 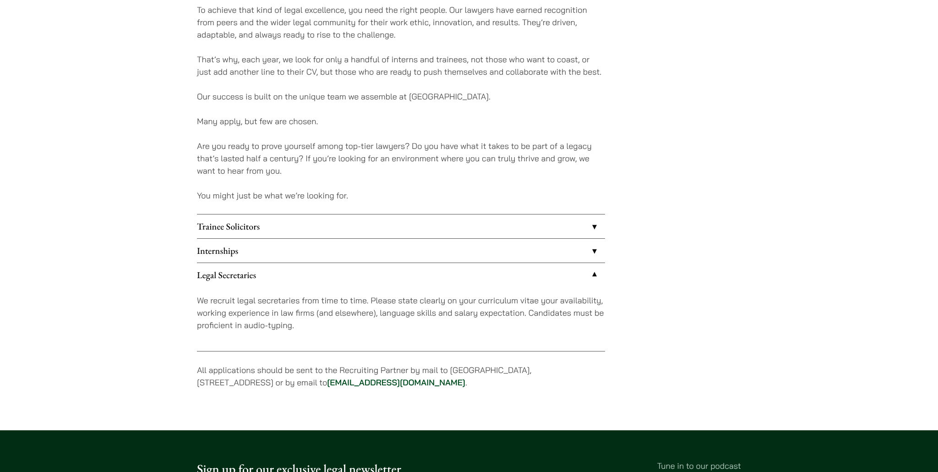 What do you see at coordinates (401, 319) in the screenshot?
I see `div: Legal Secretaries` at bounding box center [401, 319].